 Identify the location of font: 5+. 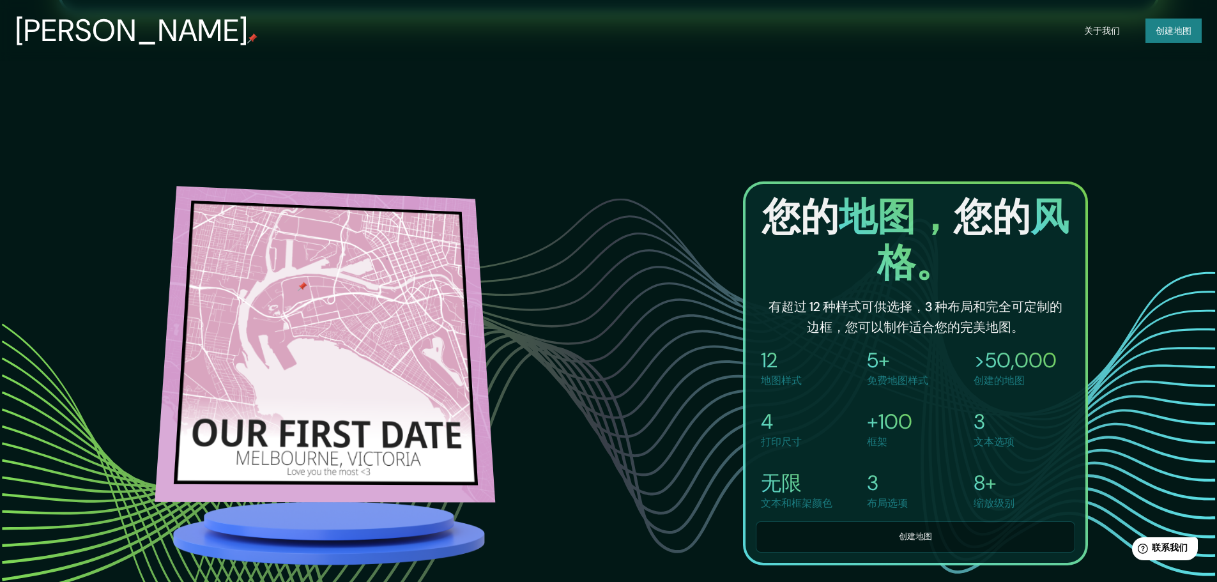
(879, 360).